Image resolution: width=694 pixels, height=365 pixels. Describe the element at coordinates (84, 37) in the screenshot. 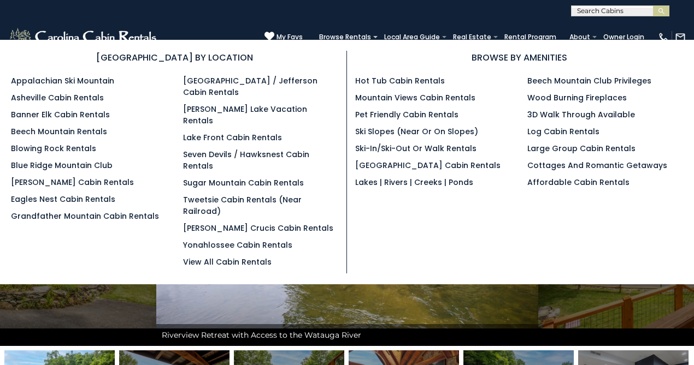

I see `img: White-1-2.png` at that location.